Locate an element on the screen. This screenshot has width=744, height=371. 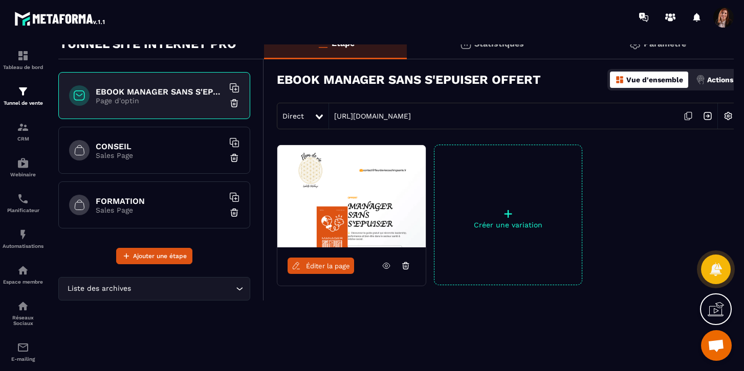
p: Tunnel de vente is located at coordinates (23, 103).